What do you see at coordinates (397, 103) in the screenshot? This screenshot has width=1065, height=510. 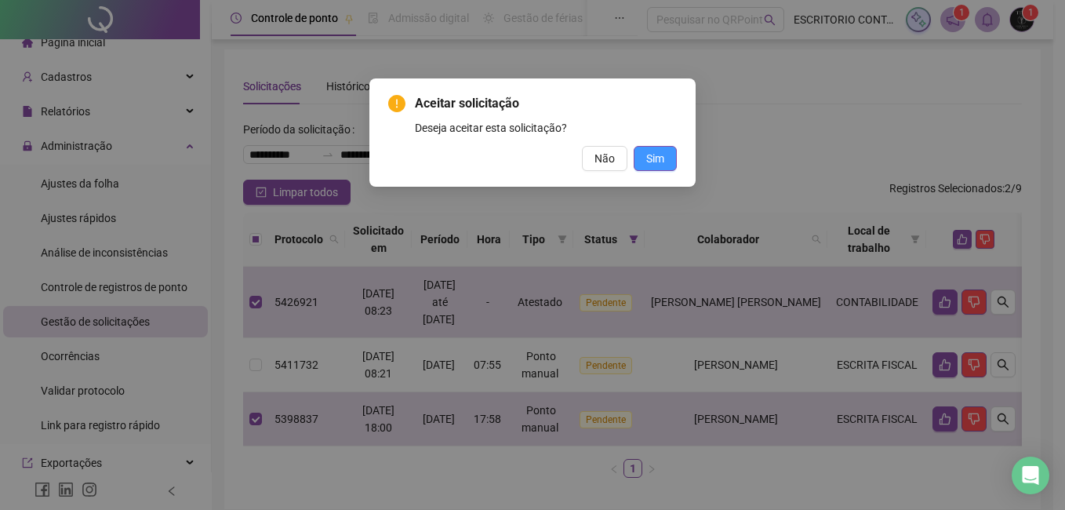 I see `span: exclamation-circle` at bounding box center [397, 103].